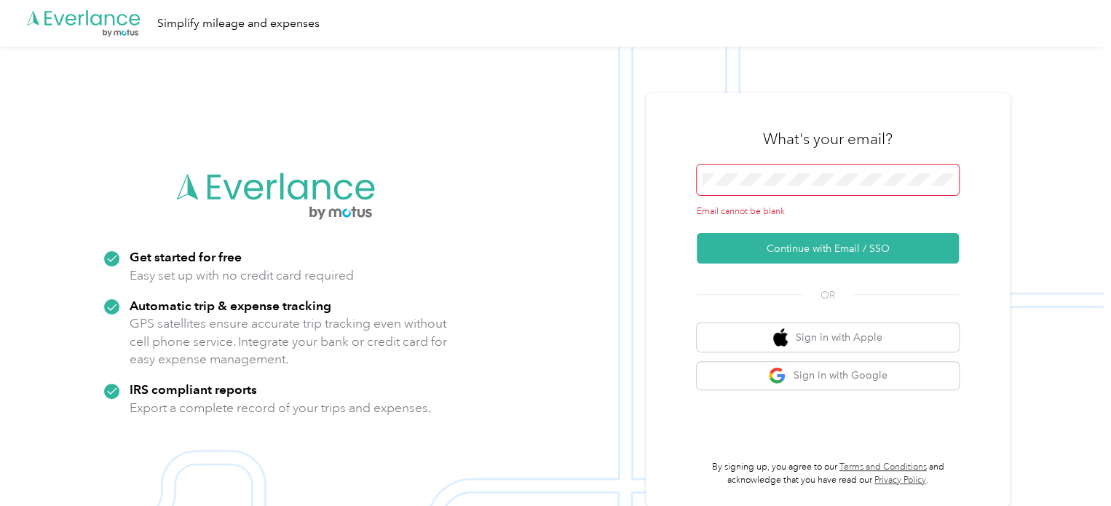 This screenshot has height=506, width=1111. What do you see at coordinates (827, 376) in the screenshot?
I see `button: google logoSign in with Google` at bounding box center [827, 376].